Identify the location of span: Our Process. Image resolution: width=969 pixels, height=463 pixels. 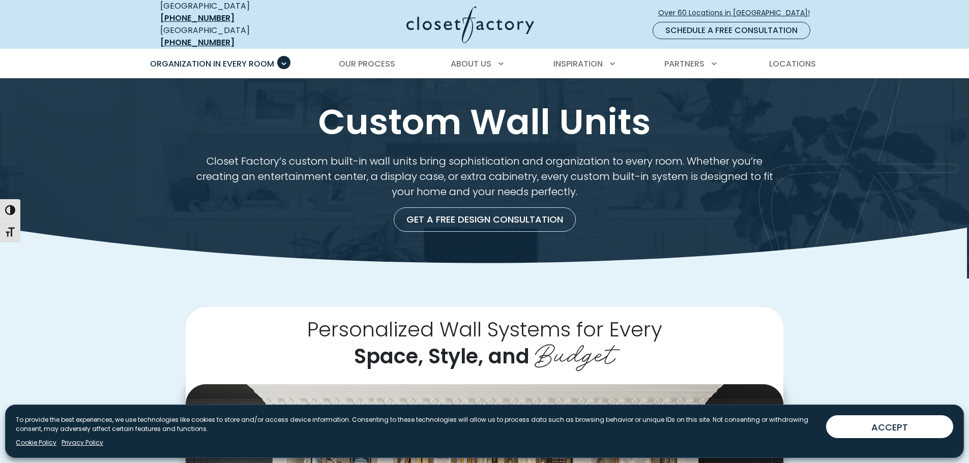
(367, 64).